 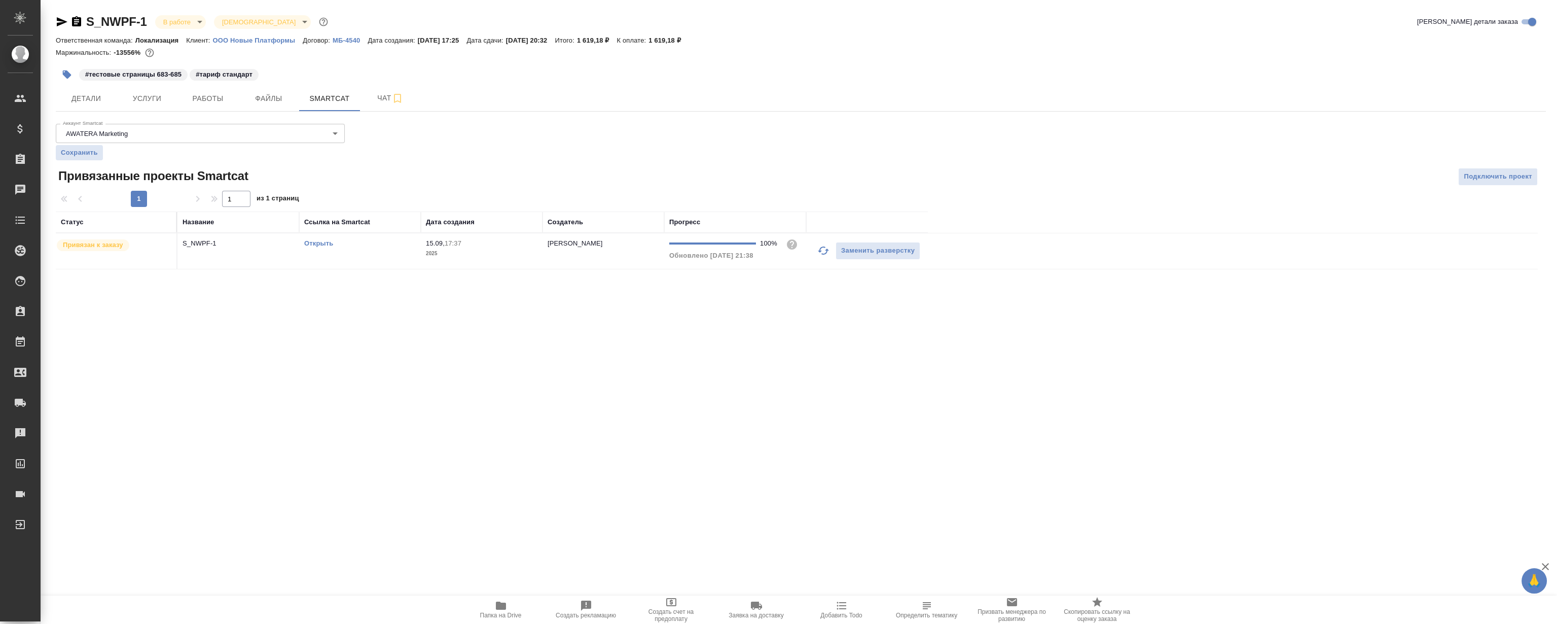 I want to click on p: МБ-4540, so click(x=350, y=40).